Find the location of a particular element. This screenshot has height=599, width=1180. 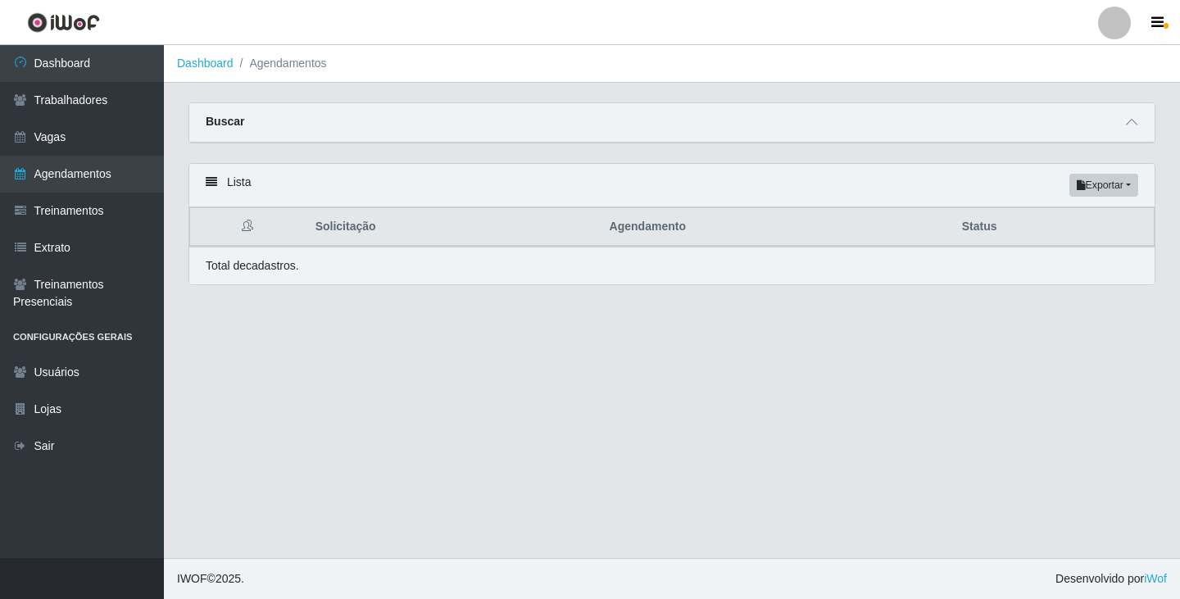

a: Dashboard is located at coordinates (205, 63).